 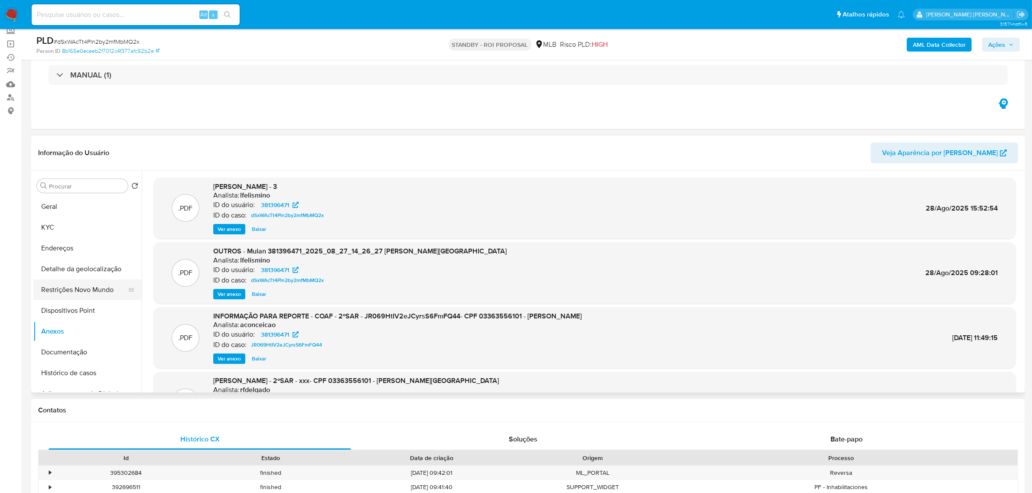 I want to click on input: Procurar, so click(x=87, y=186).